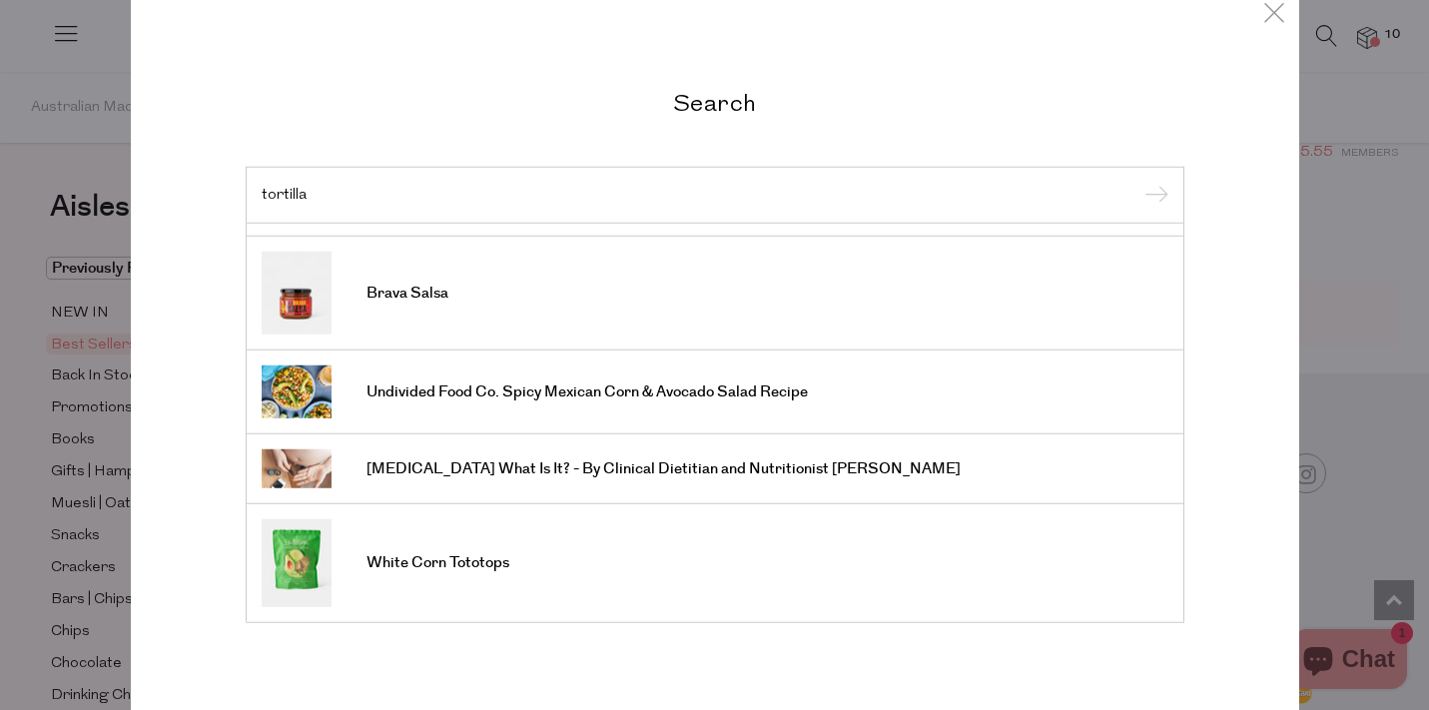 The height and width of the screenshot is (710, 1429). What do you see at coordinates (408, 294) in the screenshot?
I see `span: Brava Salsa` at bounding box center [408, 294].